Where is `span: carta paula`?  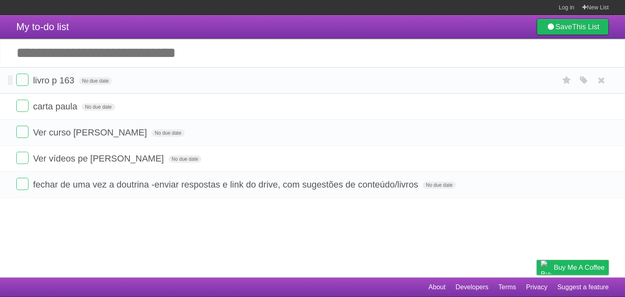
span: carta paula is located at coordinates (56, 106).